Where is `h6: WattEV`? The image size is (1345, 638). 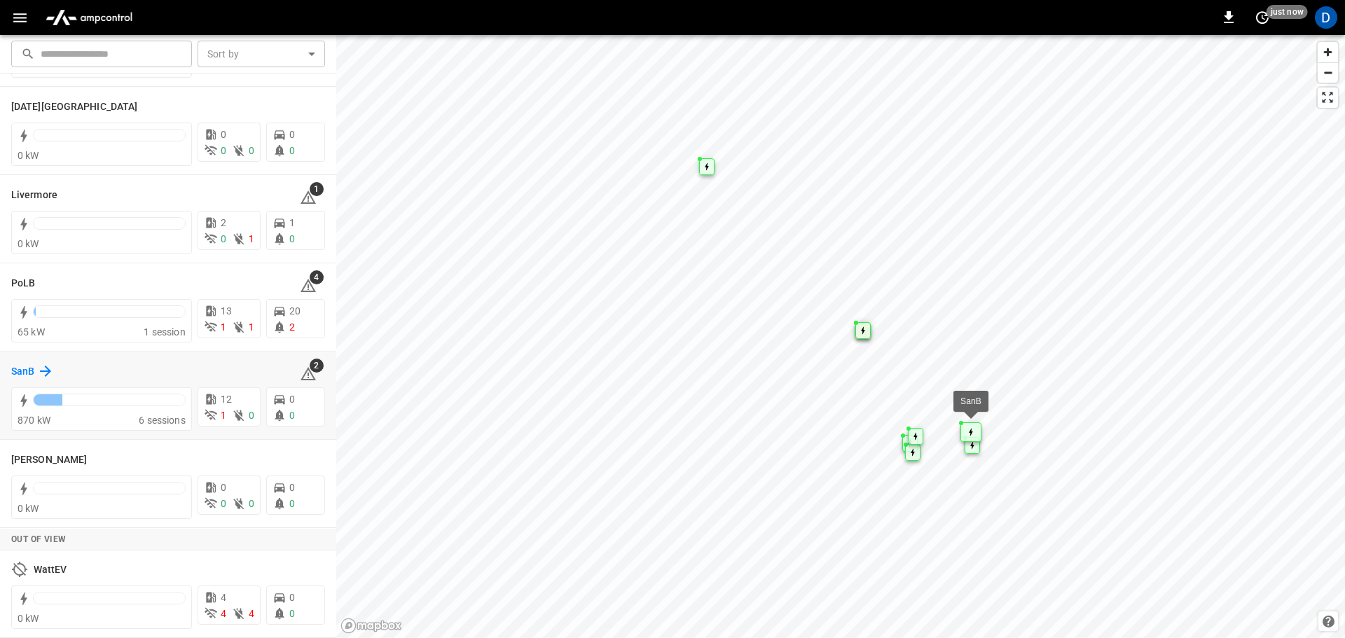
h6: WattEV is located at coordinates (50, 570).